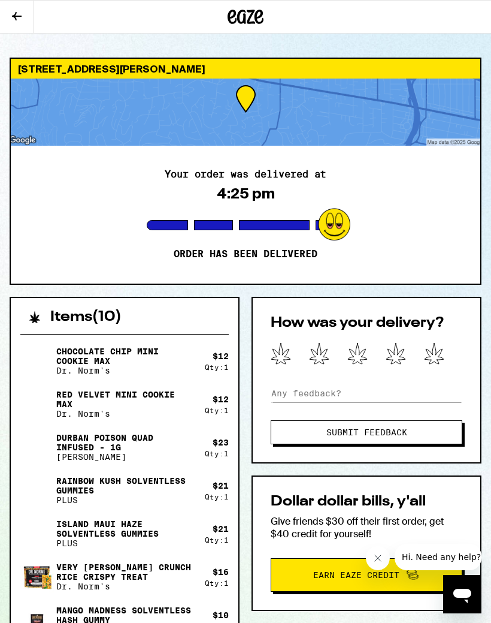  I want to click on div: $ 10, so click(221, 615).